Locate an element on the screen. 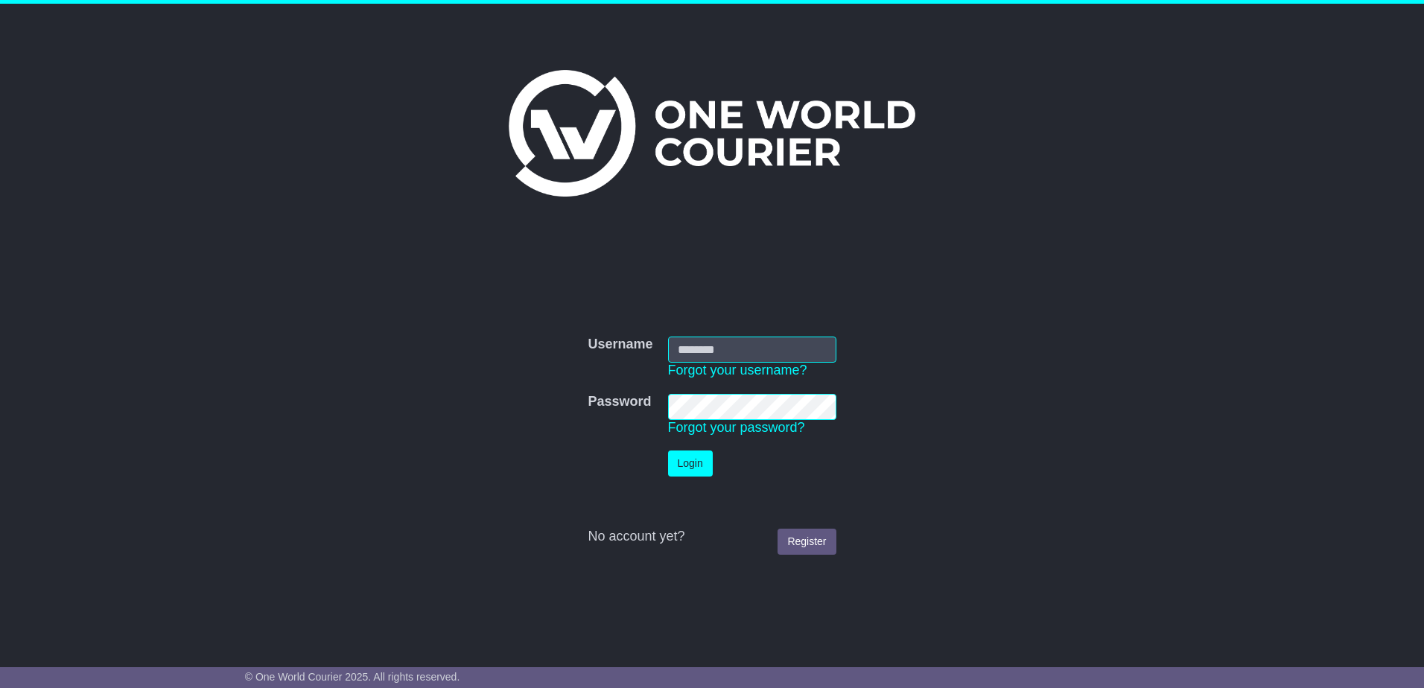 This screenshot has width=1424, height=688. a: Forgot your password? is located at coordinates (736, 427).